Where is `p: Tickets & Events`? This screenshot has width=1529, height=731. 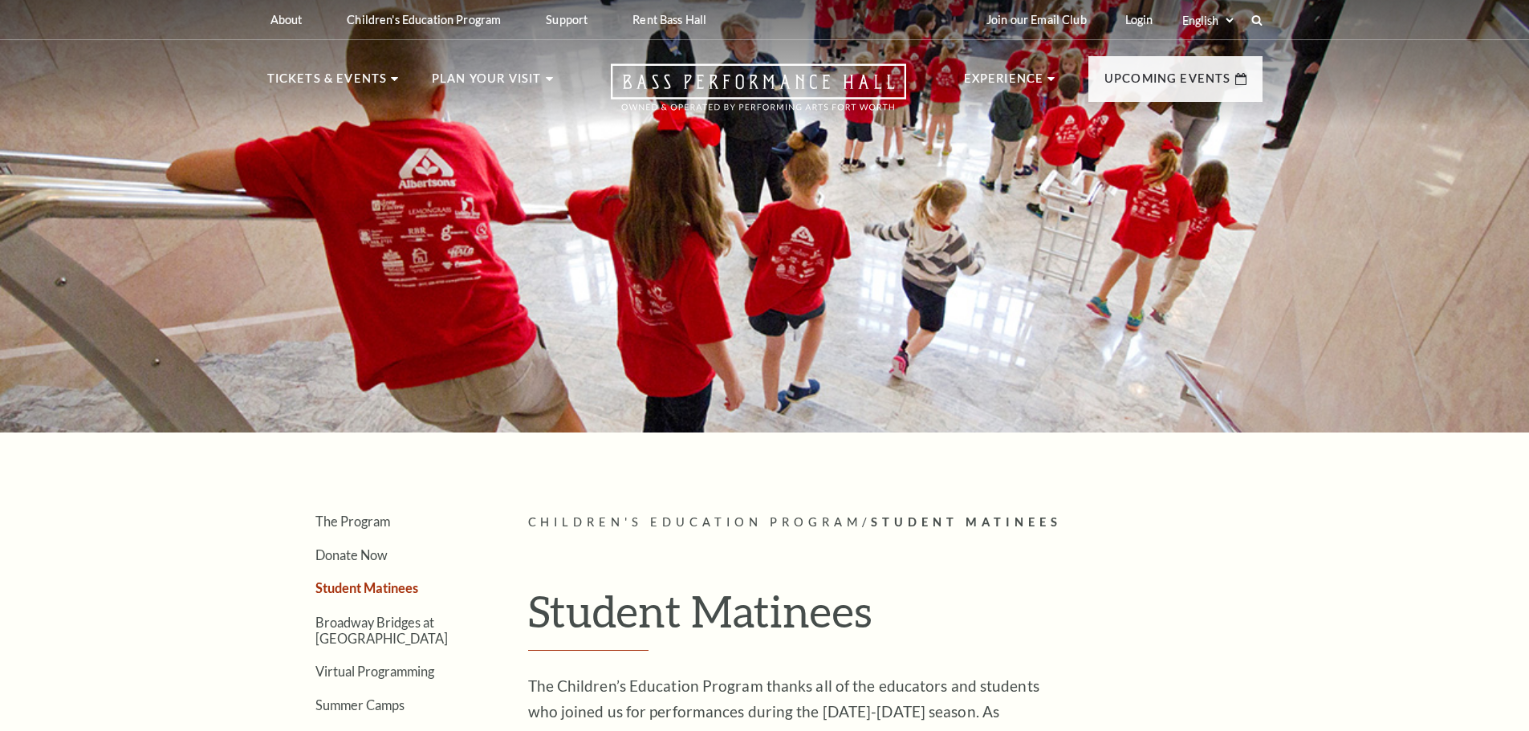
p: Tickets & Events is located at coordinates (327, 83).